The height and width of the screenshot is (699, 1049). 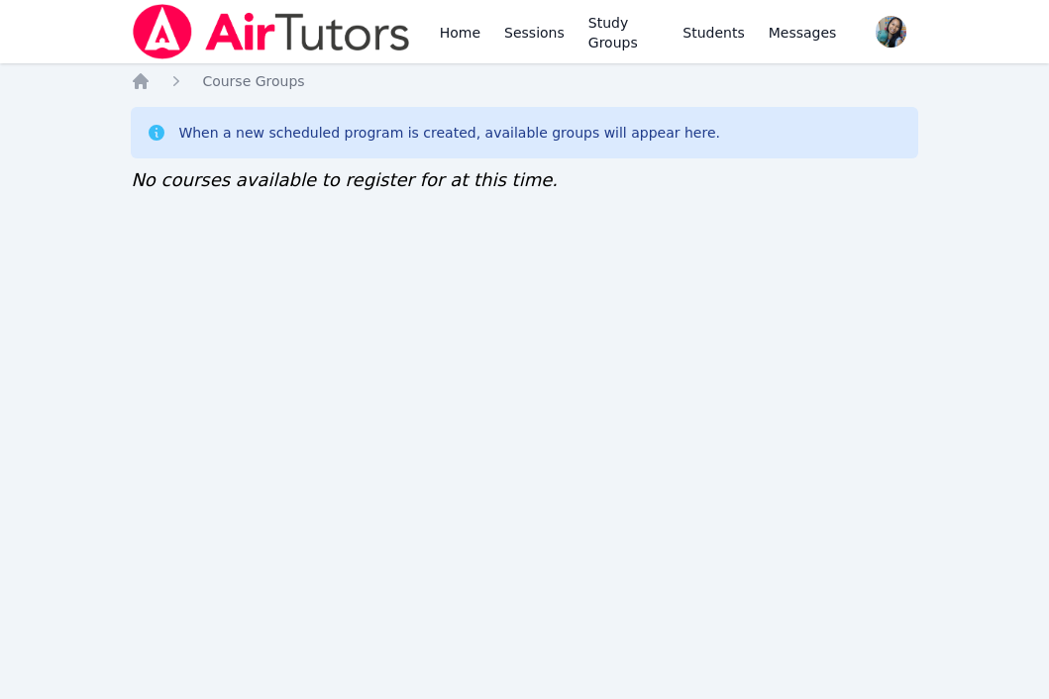 What do you see at coordinates (270, 32) in the screenshot?
I see `img: Air Tutors` at bounding box center [270, 32].